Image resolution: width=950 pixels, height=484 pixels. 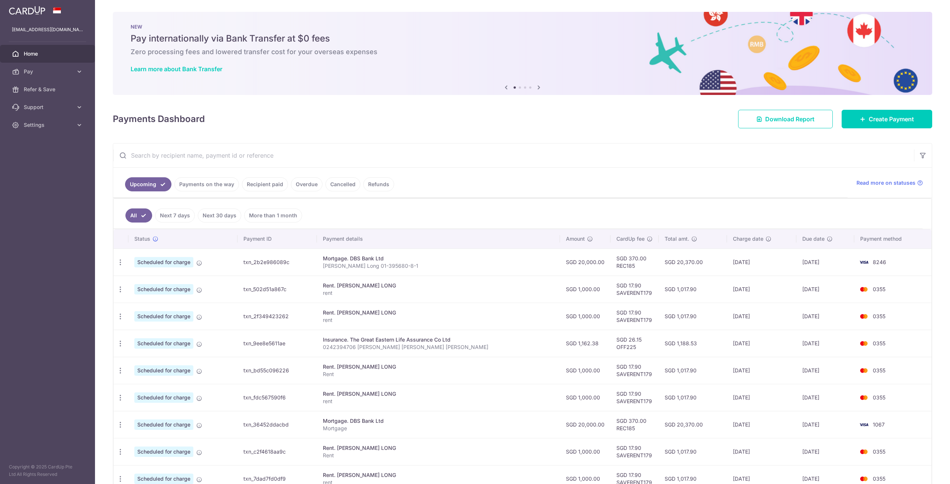 I want to click on a: Next 7 days, so click(x=175, y=216).